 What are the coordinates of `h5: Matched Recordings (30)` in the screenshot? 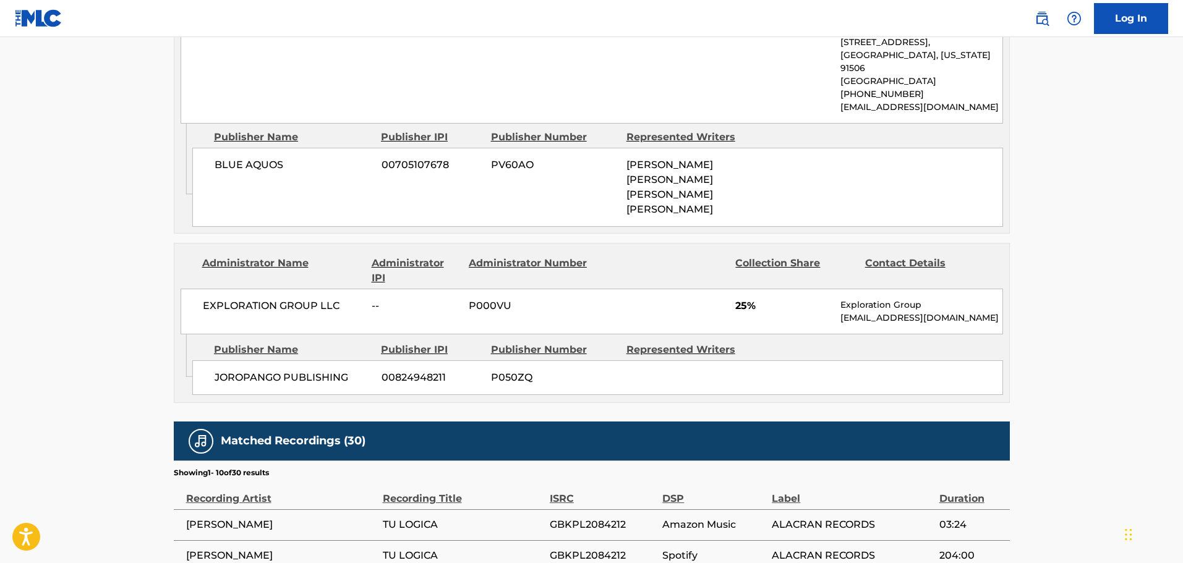 It's located at (293, 441).